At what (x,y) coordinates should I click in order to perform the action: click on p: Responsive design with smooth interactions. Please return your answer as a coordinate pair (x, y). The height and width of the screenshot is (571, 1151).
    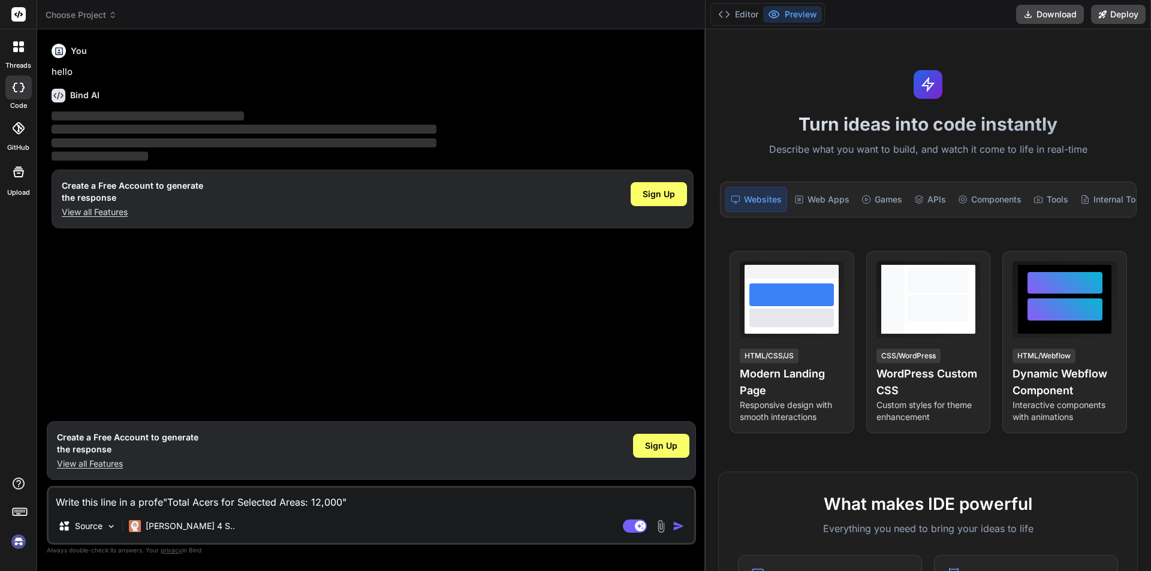
    Looking at the image, I should click on (792, 411).